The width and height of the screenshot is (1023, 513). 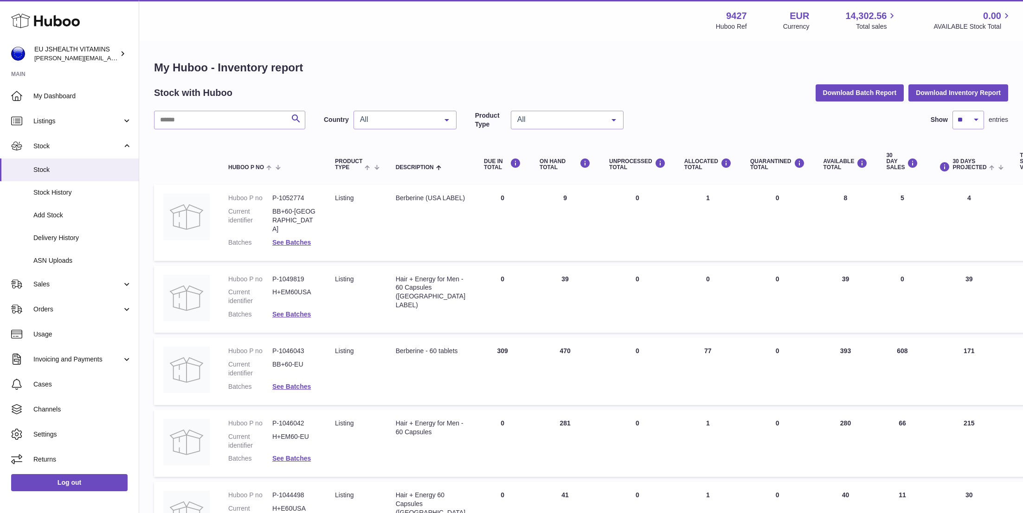 What do you see at coordinates (193, 93) in the screenshot?
I see `h2: Stock with Huboo` at bounding box center [193, 93].